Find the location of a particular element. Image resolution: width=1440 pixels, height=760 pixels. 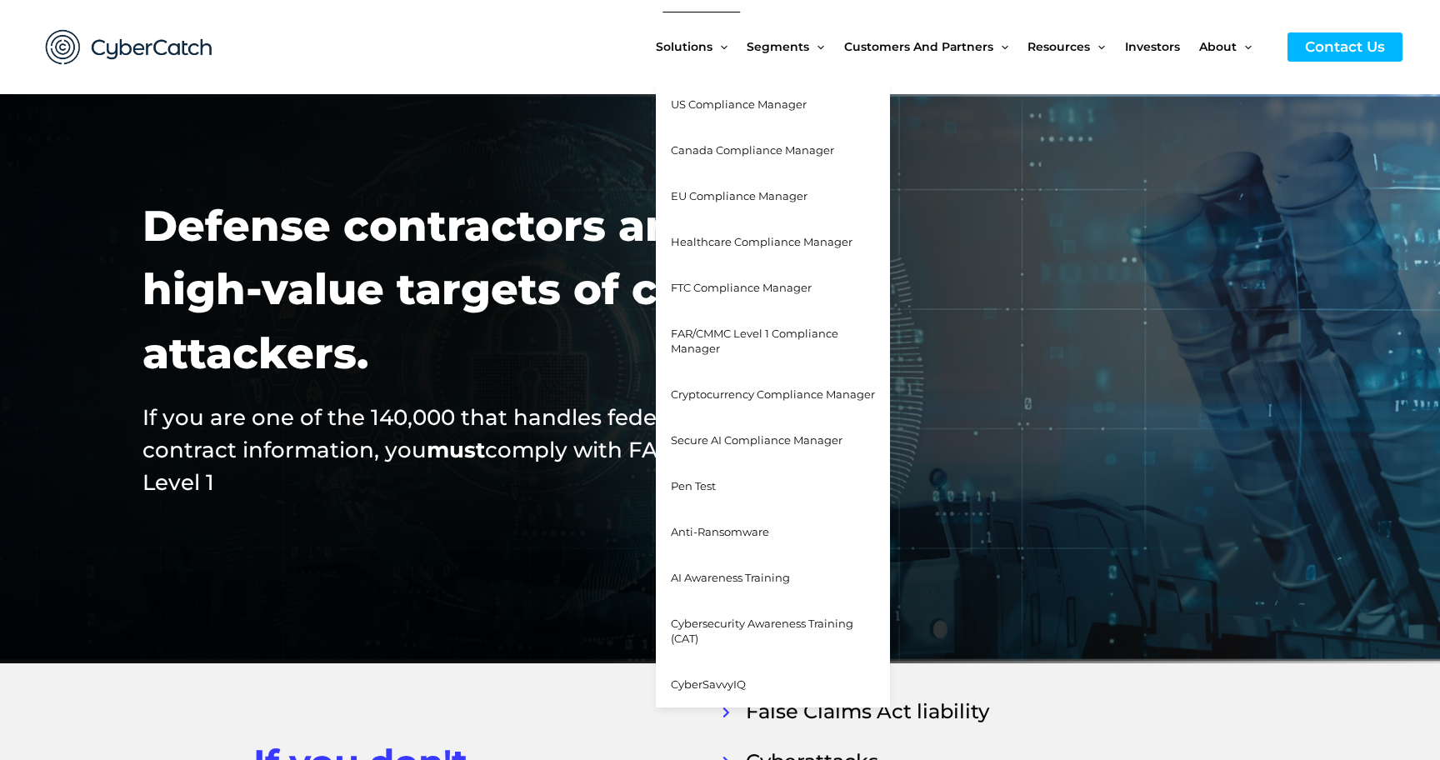

a: Contact Us is located at coordinates (1345, 47).